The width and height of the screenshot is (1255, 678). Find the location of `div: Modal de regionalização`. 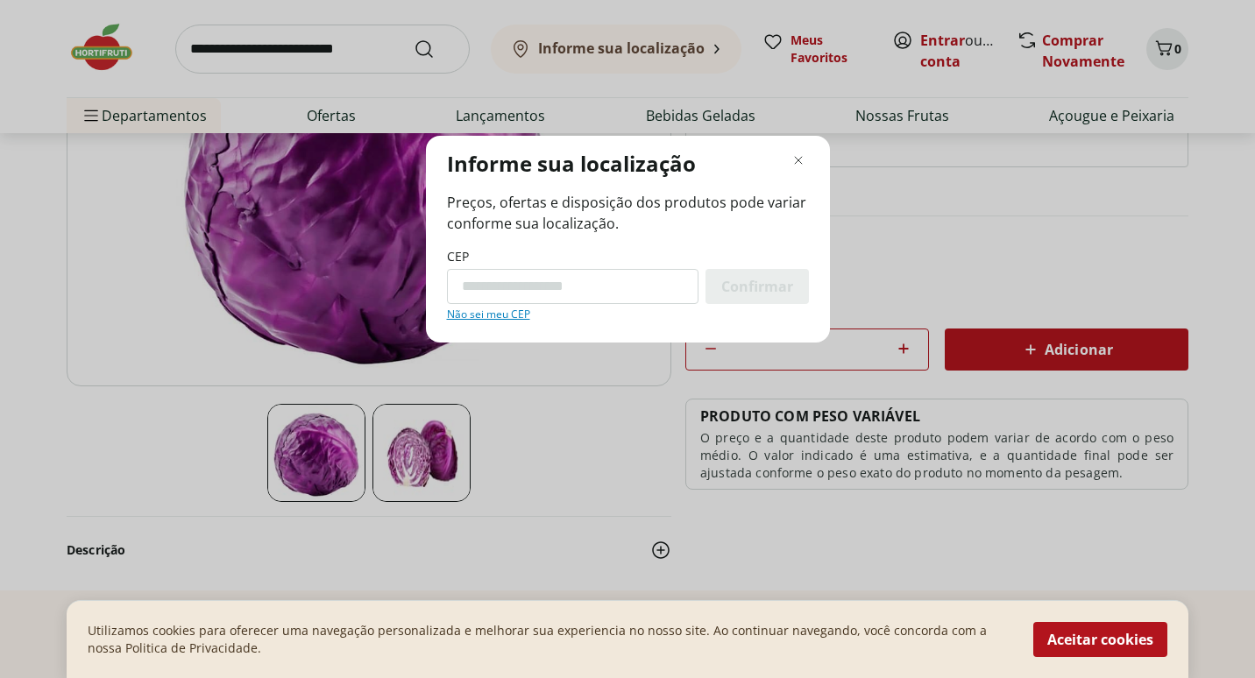

div: Modal de regionalização is located at coordinates (627, 239).